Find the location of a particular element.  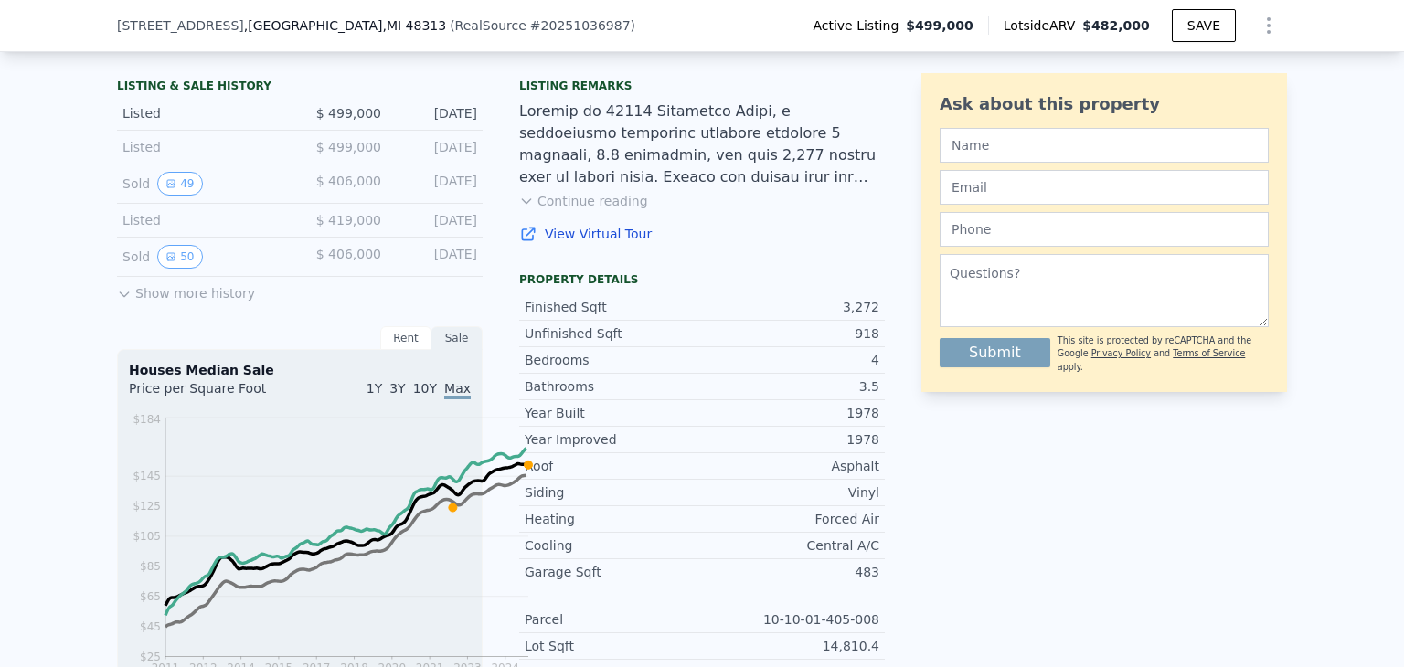

div: 4 is located at coordinates (791, 360).